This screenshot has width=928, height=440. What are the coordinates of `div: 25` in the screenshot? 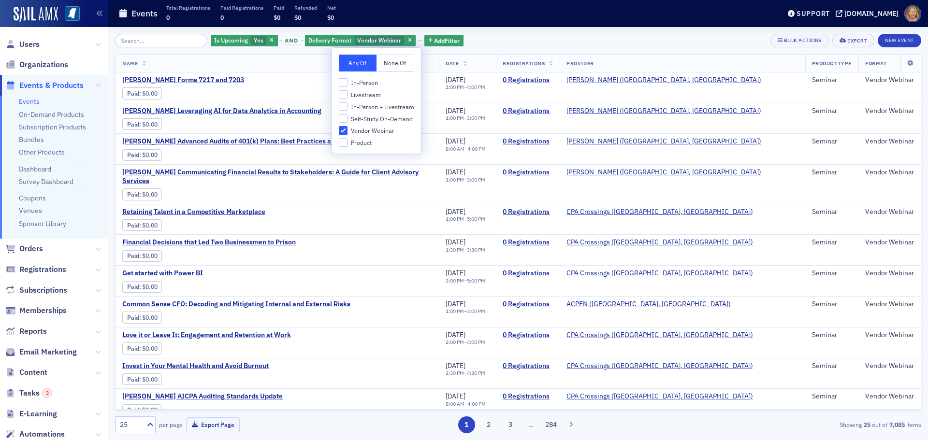 It's located at (130, 425).